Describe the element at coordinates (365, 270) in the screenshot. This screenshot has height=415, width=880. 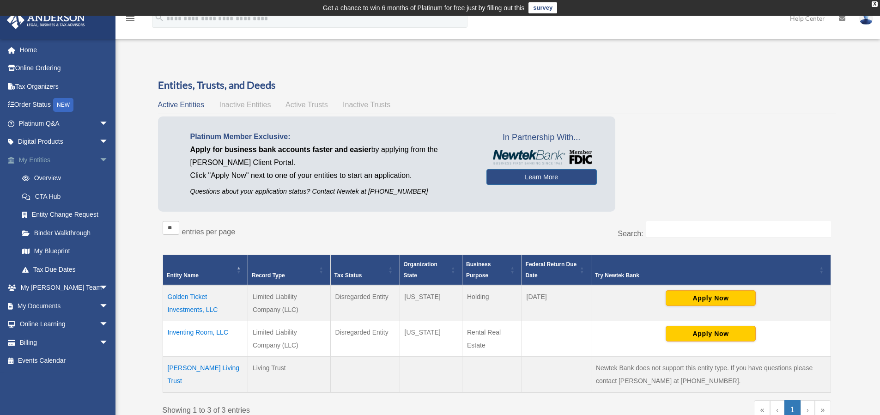
I see `th: Tax Status: Activate to sort` at that location.